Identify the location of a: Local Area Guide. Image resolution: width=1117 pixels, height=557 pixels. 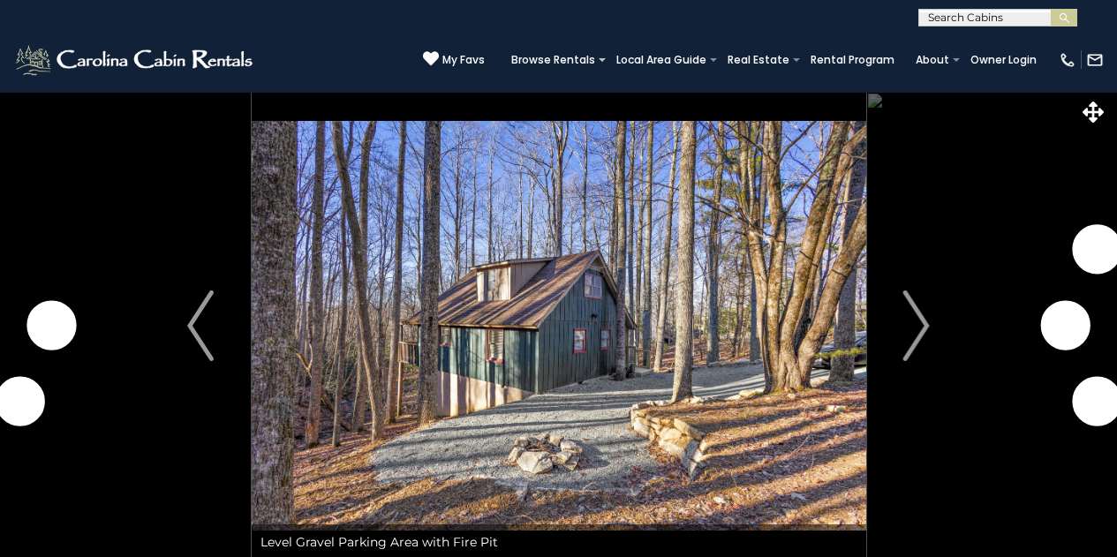
(662, 60).